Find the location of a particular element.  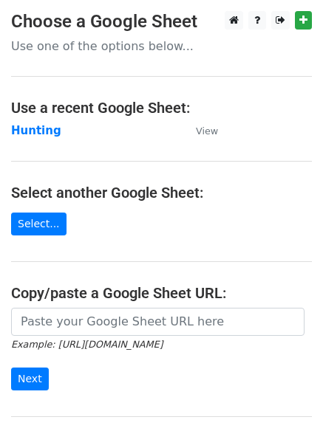

small: View is located at coordinates (207, 131).